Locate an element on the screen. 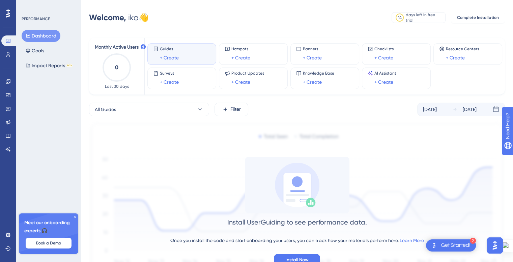 The height and width of the screenshot is (262, 513). div: days left in free trial is located at coordinates (425, 18).